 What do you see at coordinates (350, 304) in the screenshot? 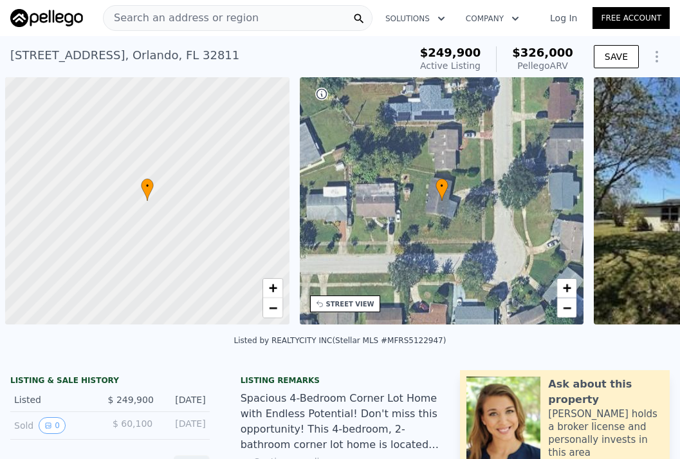
I see `div: STREET VIEW` at bounding box center [350, 304].